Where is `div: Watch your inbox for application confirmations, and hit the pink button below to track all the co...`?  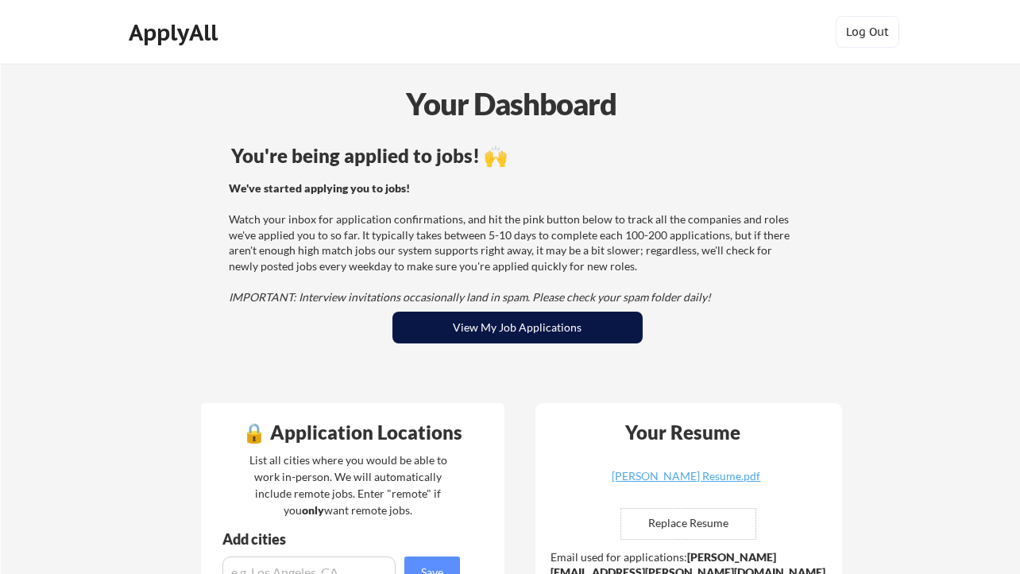
div: Watch your inbox for application confirmations, and hit the pink button below to track all the co... is located at coordinates (515, 242).